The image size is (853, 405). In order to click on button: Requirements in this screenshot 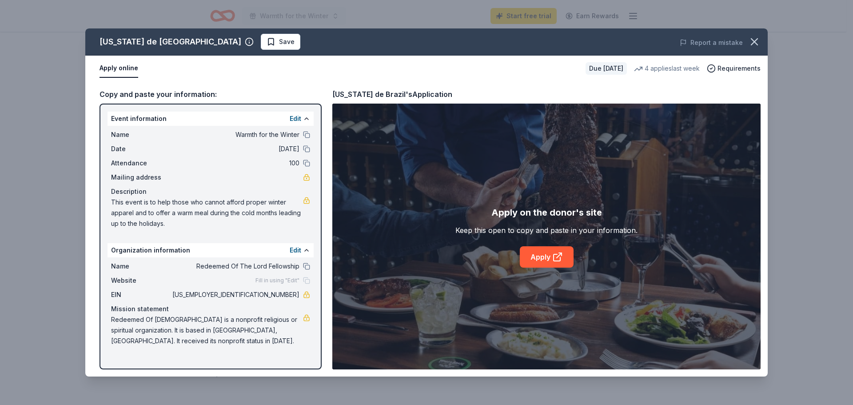, I will do `click(733, 68)`.